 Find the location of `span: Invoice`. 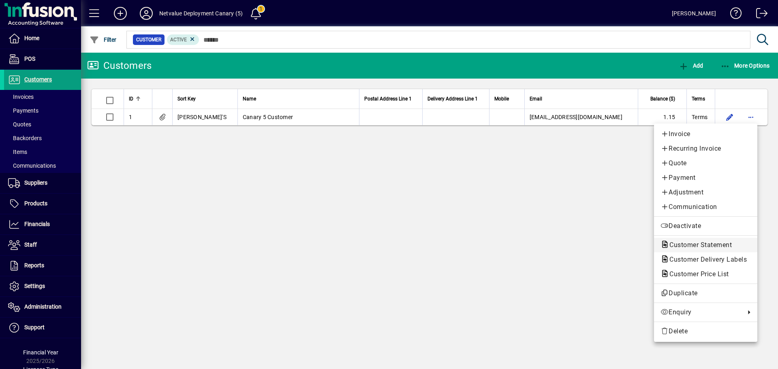

span: Invoice is located at coordinates (705, 134).